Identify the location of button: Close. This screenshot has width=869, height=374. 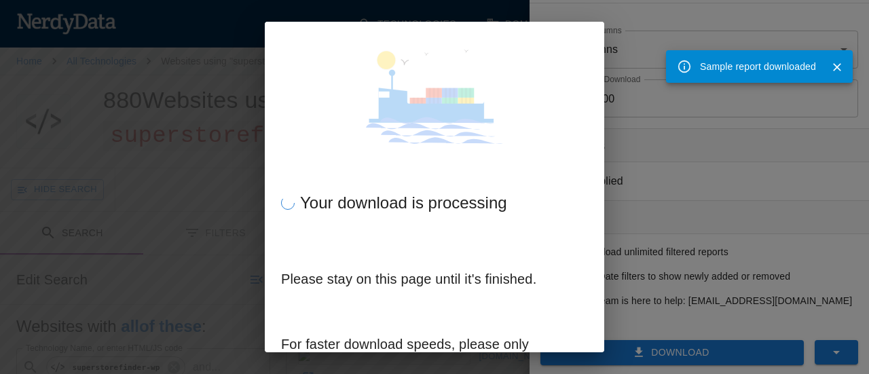
(837, 67).